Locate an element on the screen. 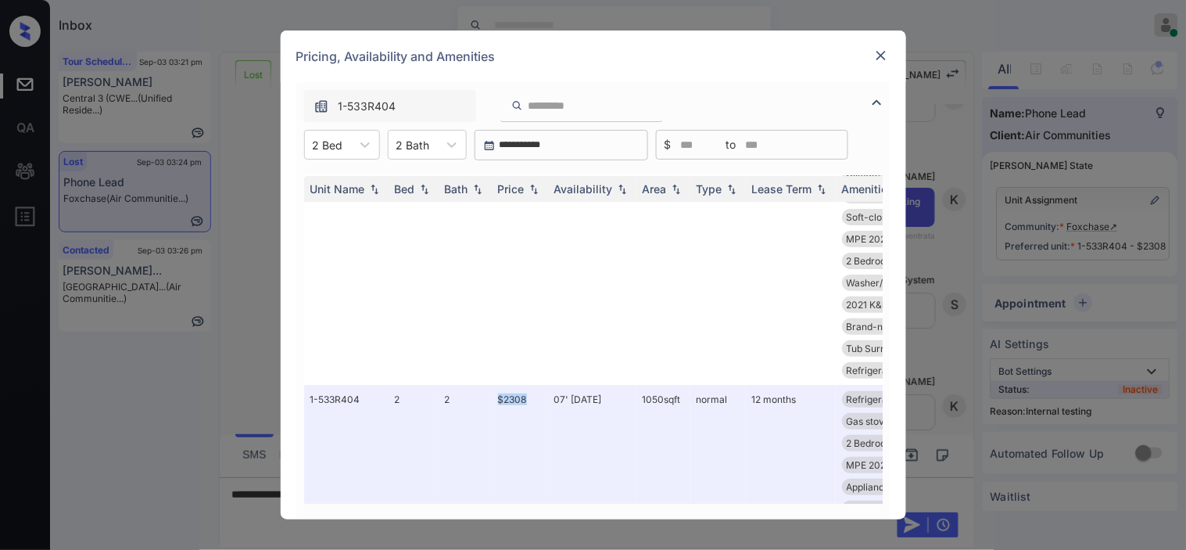 The width and height of the screenshot is (1186, 550). div: Pricing, Availability and Amenities is located at coordinates (594, 56).